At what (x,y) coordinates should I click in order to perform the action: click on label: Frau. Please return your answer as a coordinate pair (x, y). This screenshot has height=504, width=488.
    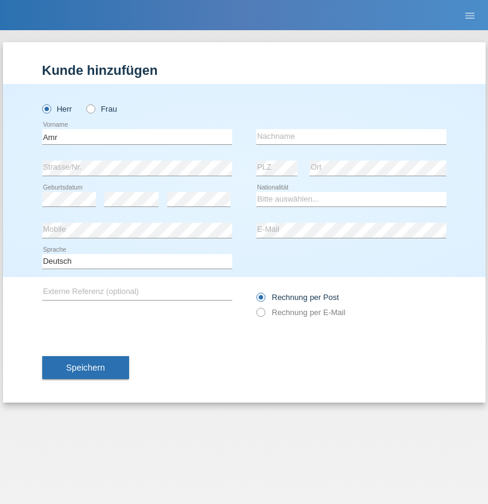
    Looking at the image, I should click on (101, 109).